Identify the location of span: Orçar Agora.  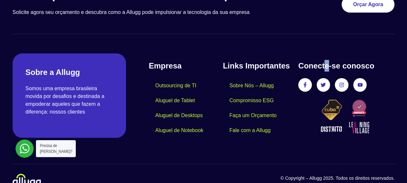
(368, 5).